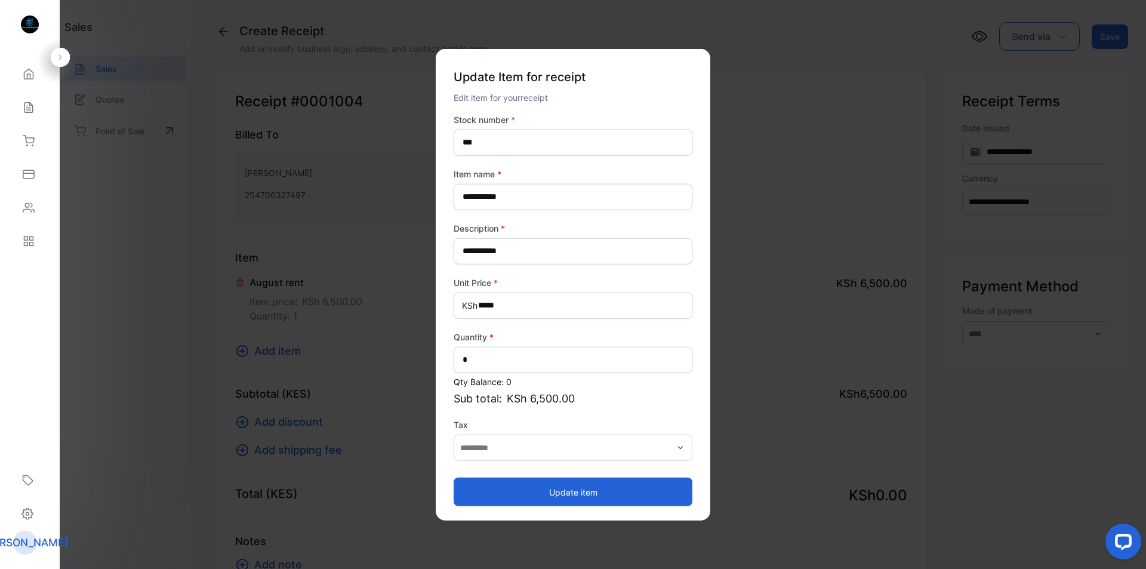 The height and width of the screenshot is (569, 1146). What do you see at coordinates (573, 424) in the screenshot?
I see `label: Tax` at bounding box center [573, 424].